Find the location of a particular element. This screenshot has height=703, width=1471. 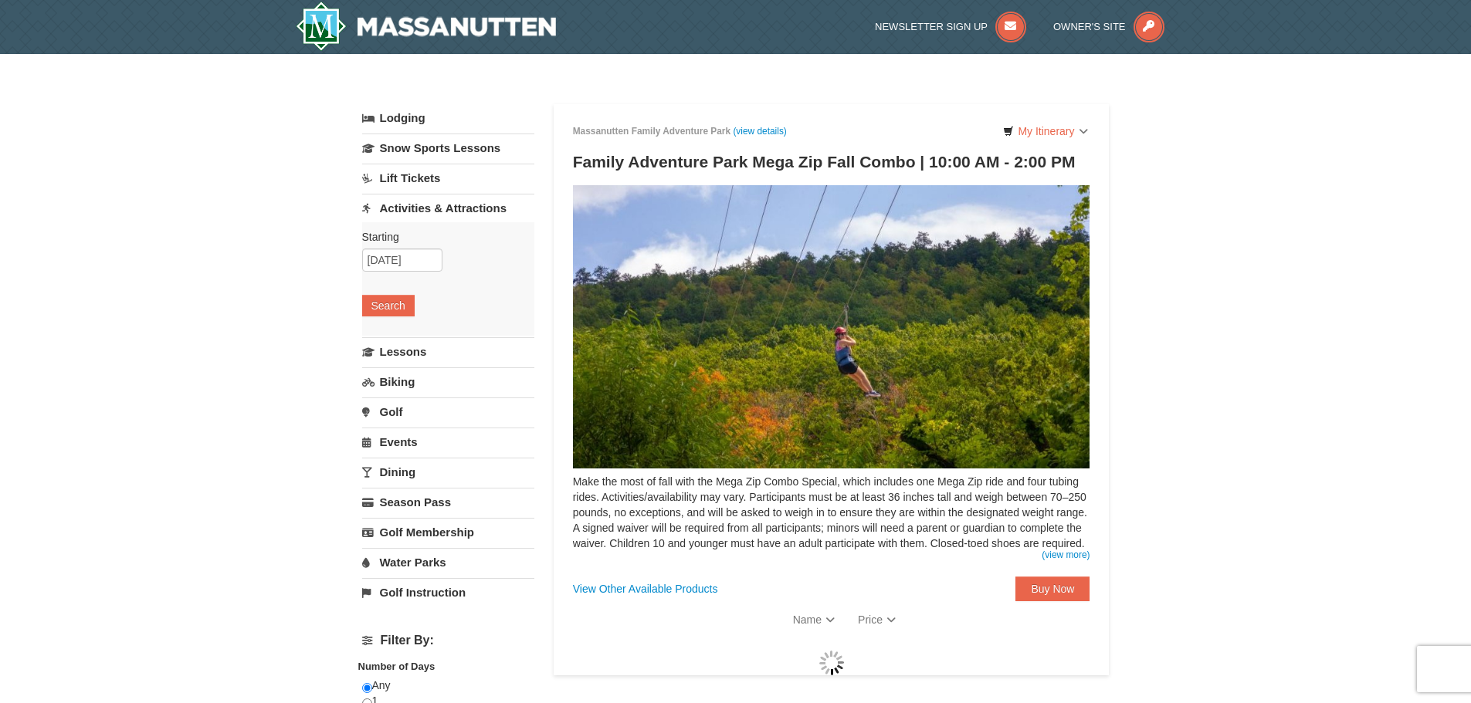

div: View Other Available Products is located at coordinates (645, 589).